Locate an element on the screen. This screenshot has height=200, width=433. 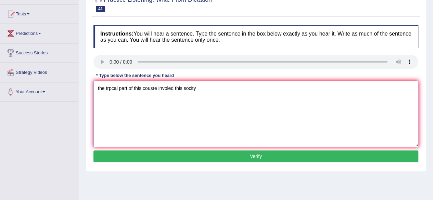
a: Success Stories is located at coordinates (39, 52).